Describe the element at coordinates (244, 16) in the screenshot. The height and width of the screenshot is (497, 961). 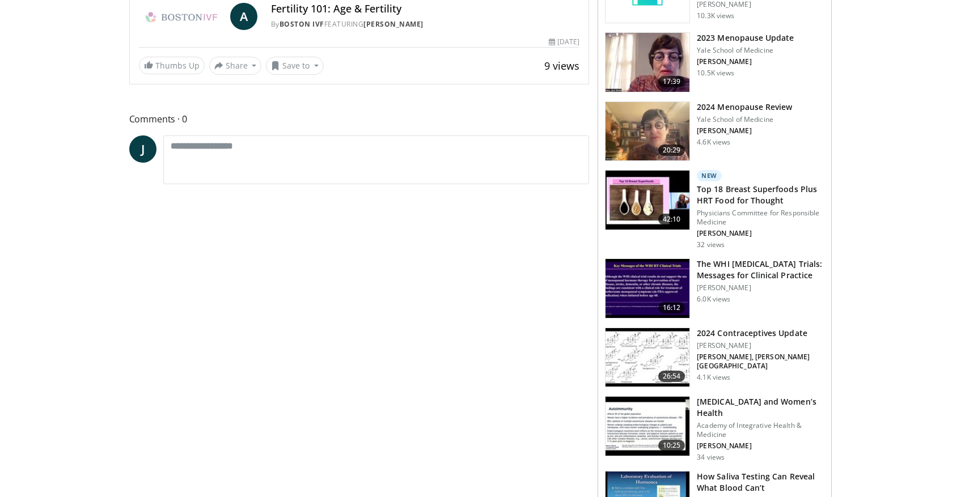
I see `span: A` at that location.